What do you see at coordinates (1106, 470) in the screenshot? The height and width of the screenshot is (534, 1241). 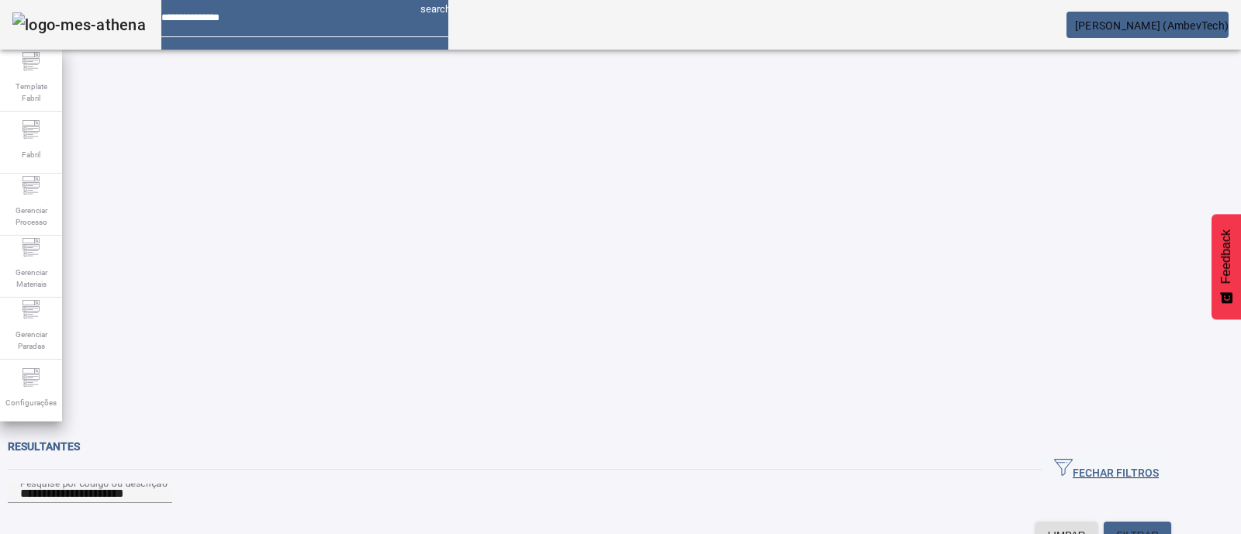 I see `button: FECHAR FILTROS` at bounding box center [1106, 470].